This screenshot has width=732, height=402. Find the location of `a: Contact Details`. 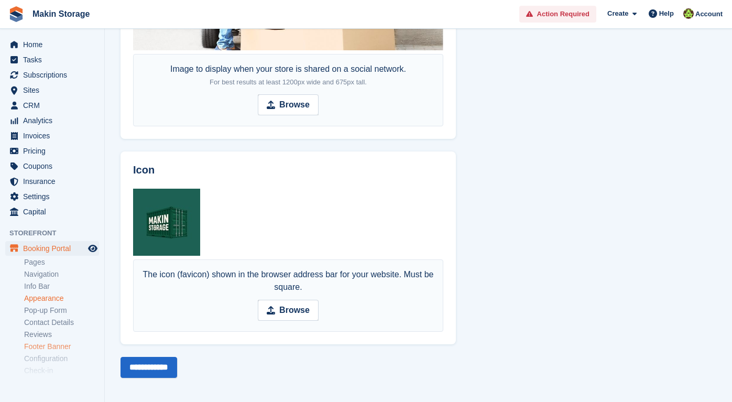

a: Contact Details is located at coordinates (61, 322).